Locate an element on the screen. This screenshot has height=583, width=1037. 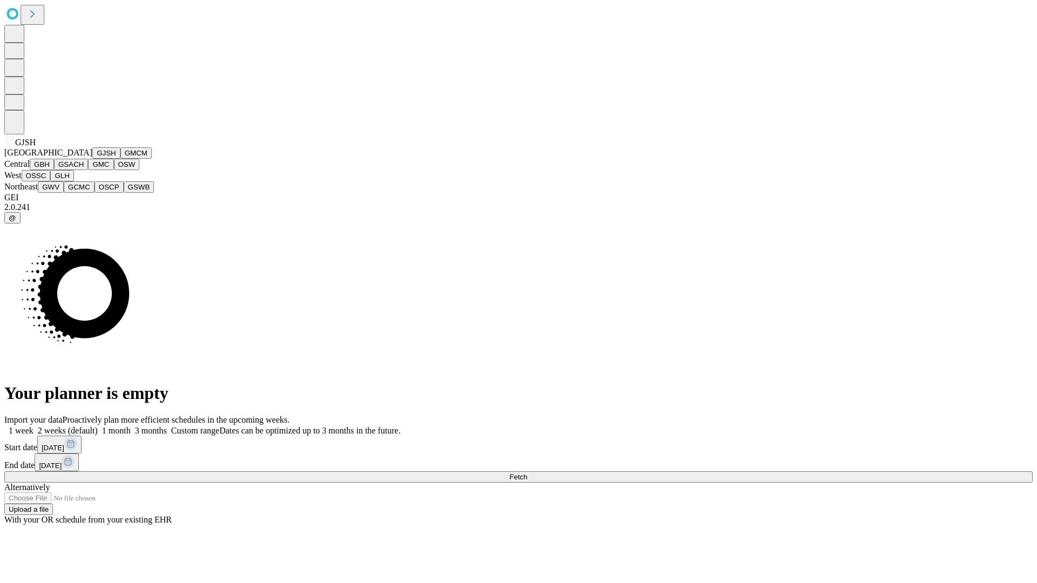
span: 2 weeks (default) is located at coordinates (67, 430).